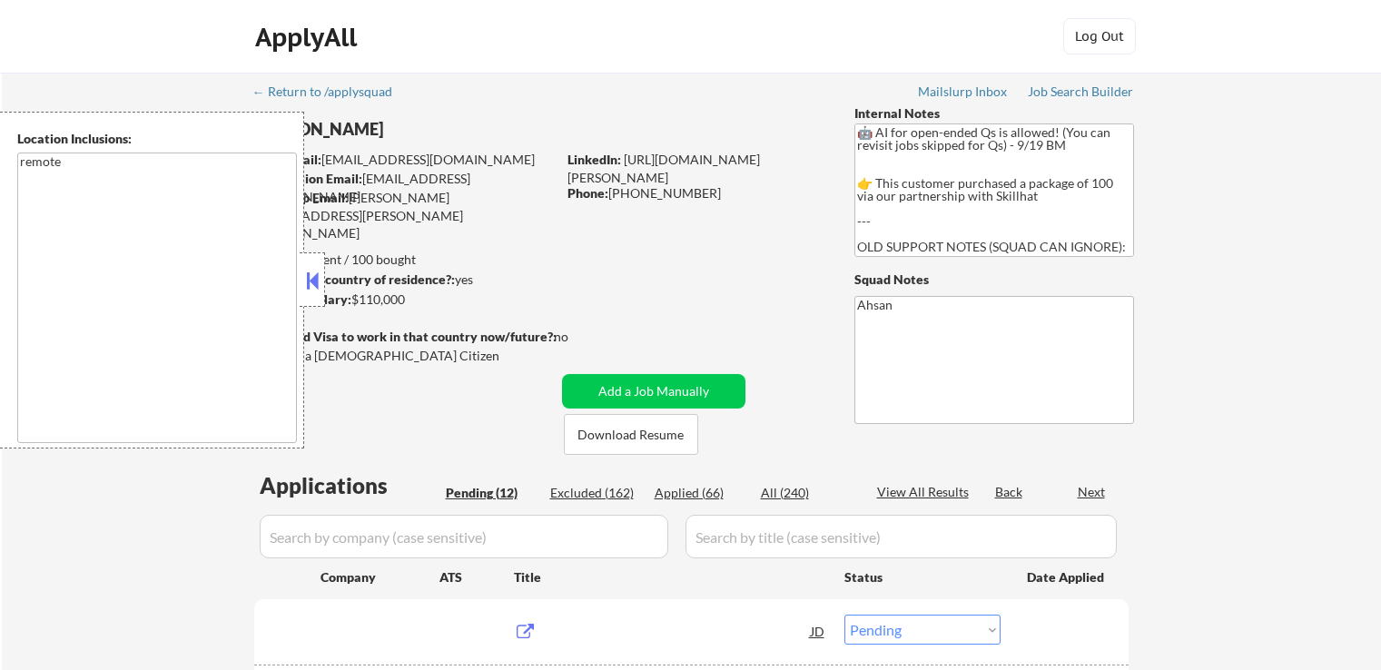  What do you see at coordinates (491, 493) in the screenshot?
I see `div: Pending (12)` at bounding box center [491, 493].